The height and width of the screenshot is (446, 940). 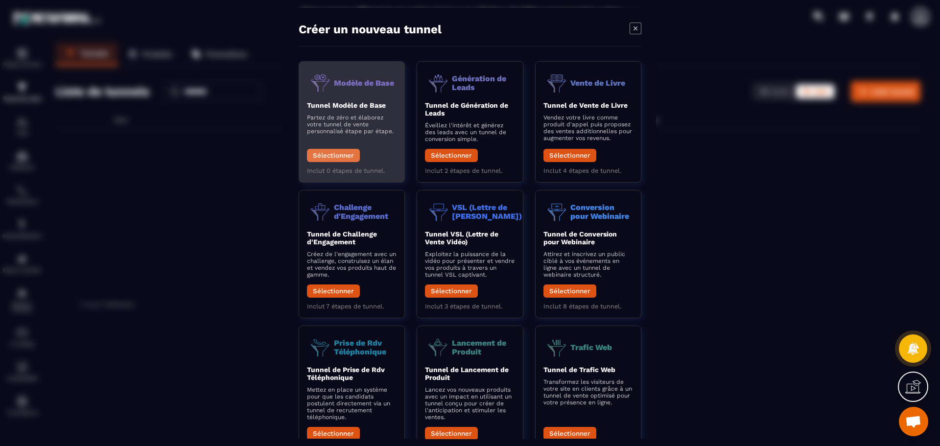 I want to click on p: Inclut 7 étapes de tunnel., so click(x=352, y=306).